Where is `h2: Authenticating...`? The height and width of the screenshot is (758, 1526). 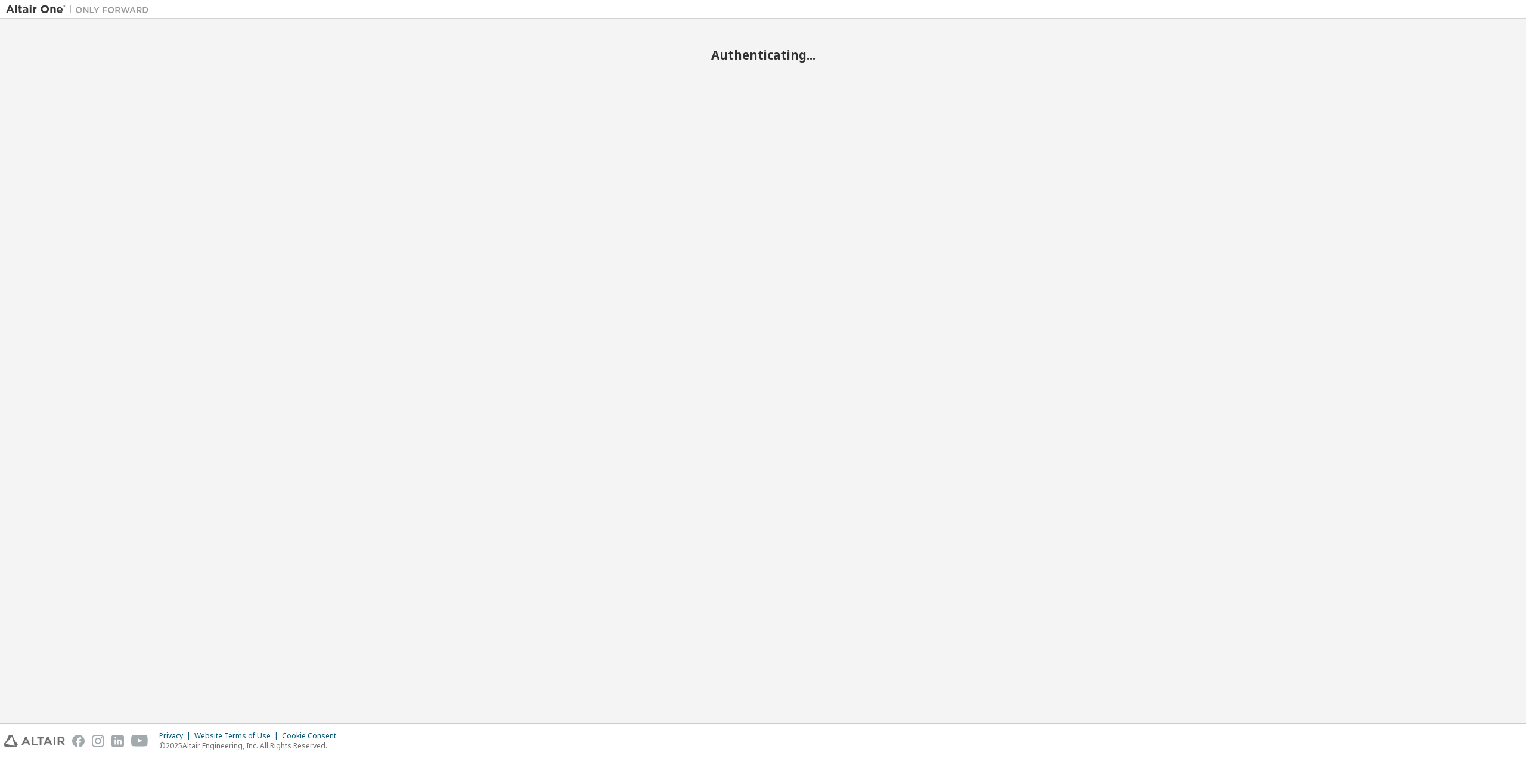
h2: Authenticating... is located at coordinates (763, 55).